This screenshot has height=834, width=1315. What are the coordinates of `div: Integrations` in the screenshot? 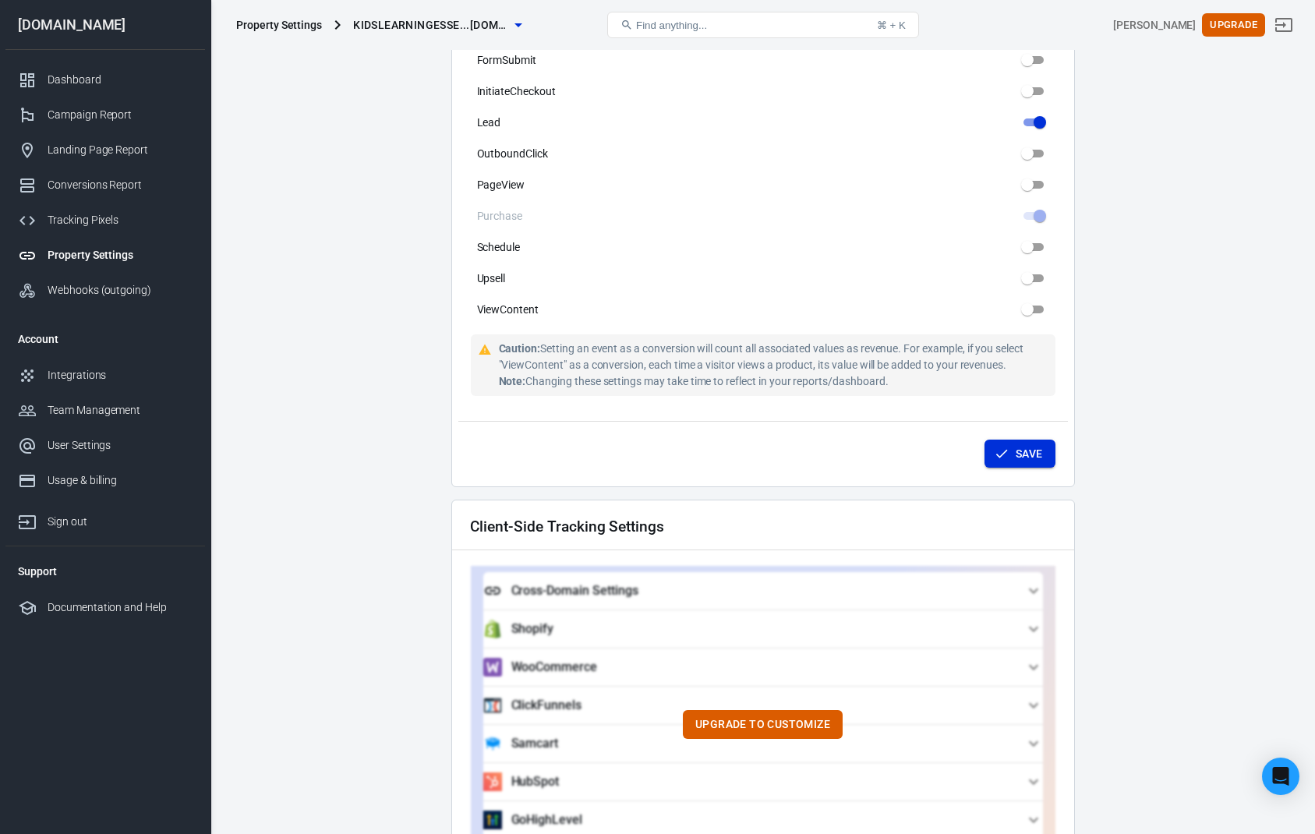 It's located at (120, 375).